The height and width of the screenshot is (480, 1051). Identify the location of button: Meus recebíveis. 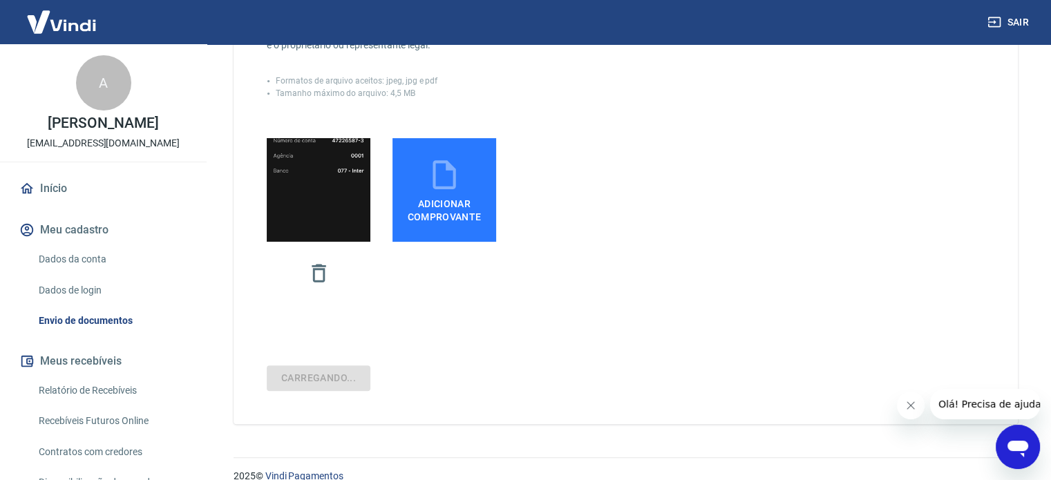
(103, 361).